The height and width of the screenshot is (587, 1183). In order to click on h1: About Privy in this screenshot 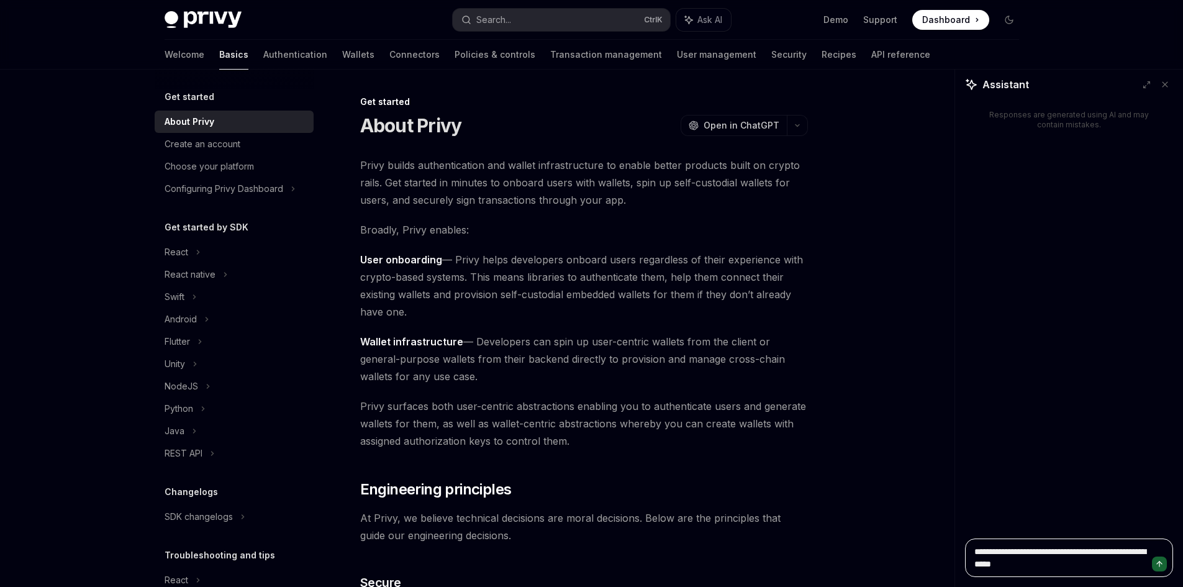, I will do `click(411, 125)`.